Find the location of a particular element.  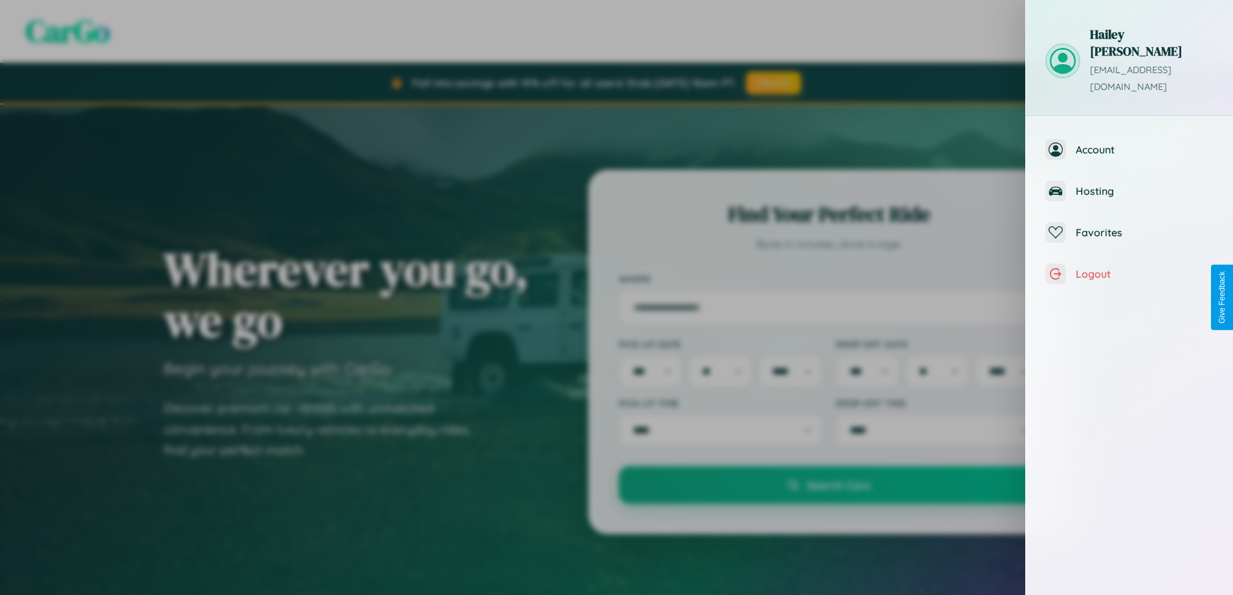

button: Account is located at coordinates (1129, 149).